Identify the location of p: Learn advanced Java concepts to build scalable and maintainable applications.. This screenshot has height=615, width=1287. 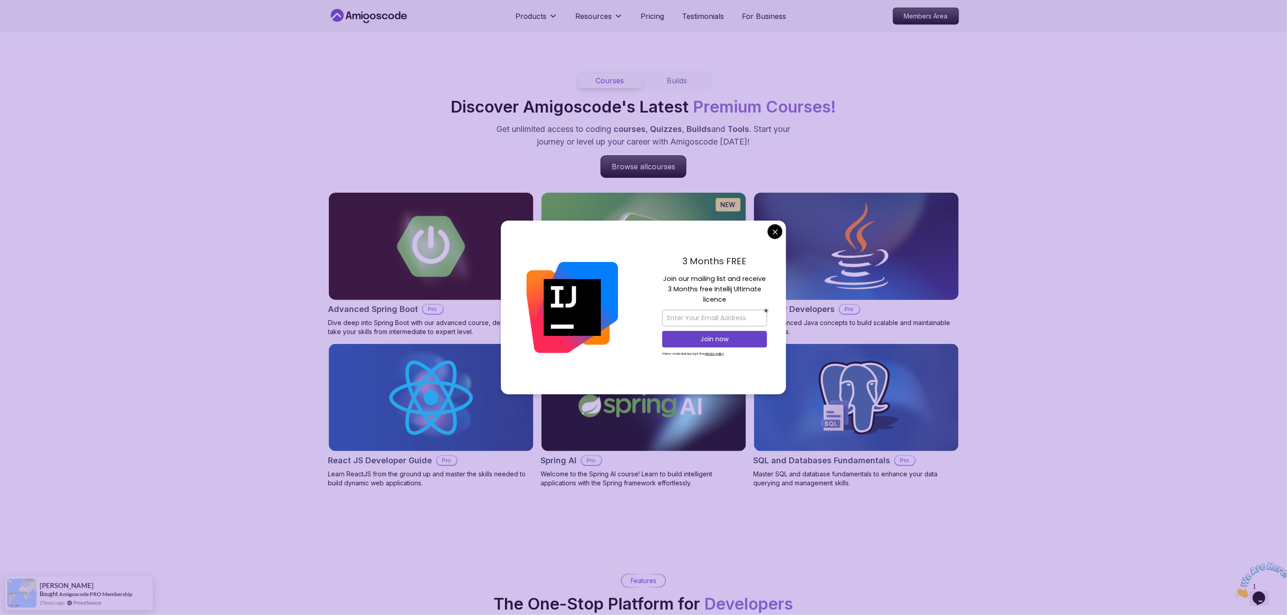
(856, 327).